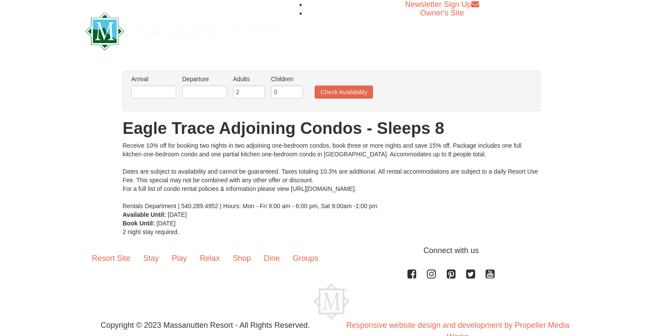 This screenshot has height=336, width=663. I want to click on strong: Book Until:, so click(139, 223).